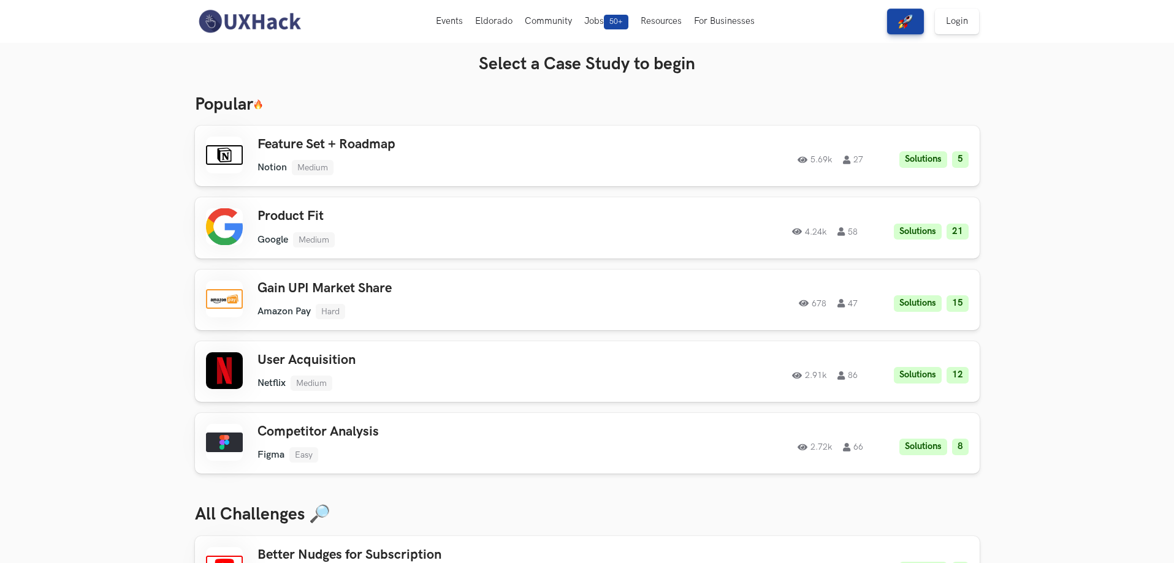 This screenshot has height=563, width=1174. I want to click on span: 2.91k, so click(809, 376).